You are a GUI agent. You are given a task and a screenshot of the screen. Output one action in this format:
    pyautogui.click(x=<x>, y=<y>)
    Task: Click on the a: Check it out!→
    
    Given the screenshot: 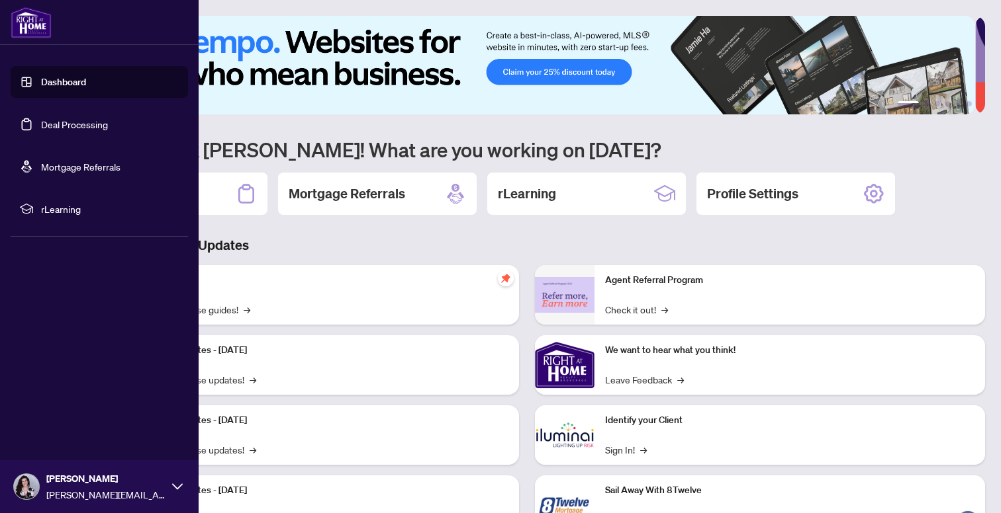 What is the action you would take?
    pyautogui.click(x=636, y=310)
    